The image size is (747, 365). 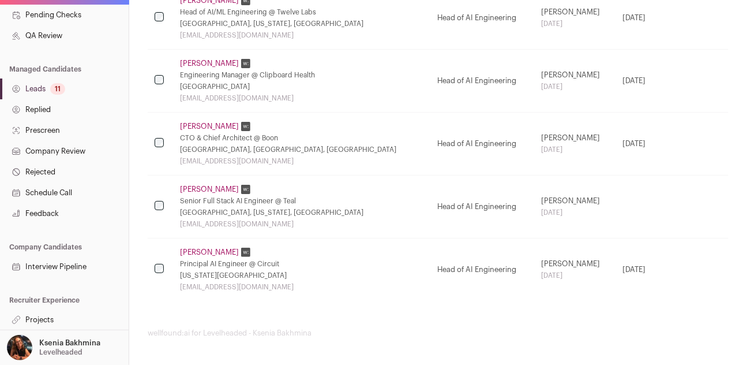 I want to click on footer: wellfound:ai for Levelheaded - Ksenia Bakhmina, so click(x=438, y=333).